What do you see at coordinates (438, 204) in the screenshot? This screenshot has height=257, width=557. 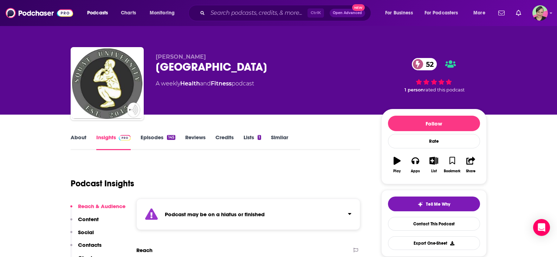 I see `span: Tell Me Why` at bounding box center [438, 204].